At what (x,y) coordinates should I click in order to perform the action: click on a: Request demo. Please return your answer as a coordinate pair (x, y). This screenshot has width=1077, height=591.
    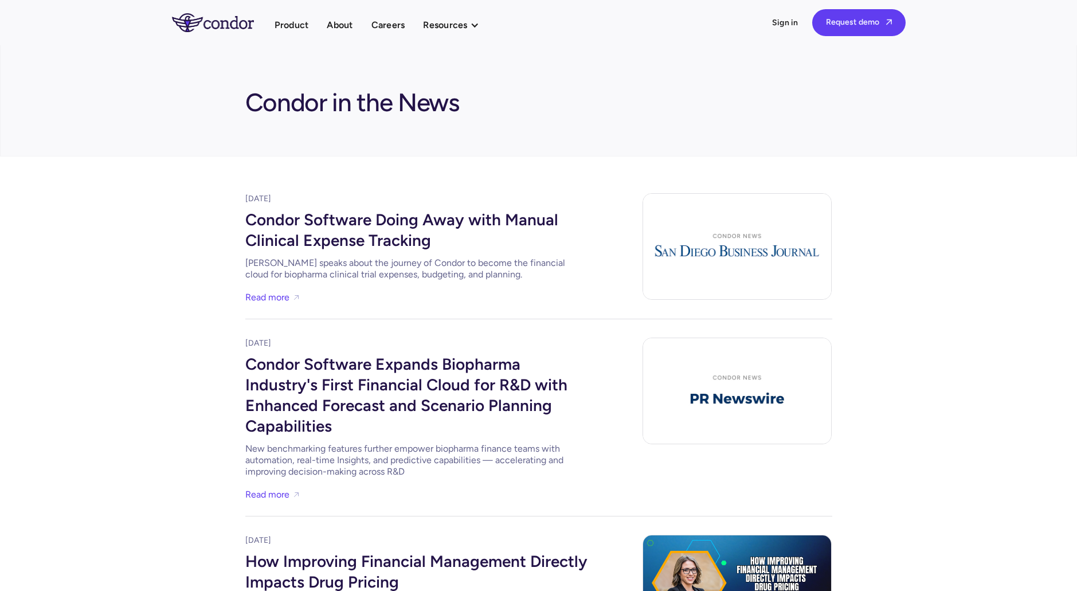
    Looking at the image, I should click on (859, 22).